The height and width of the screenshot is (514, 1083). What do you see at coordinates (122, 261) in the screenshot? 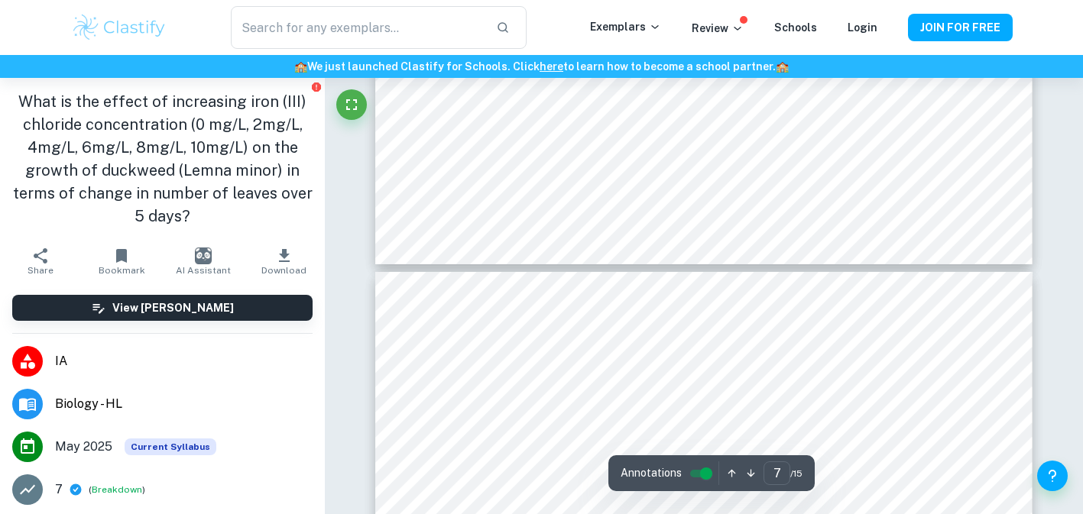
I see `button: Bookmark` at bounding box center [122, 261].